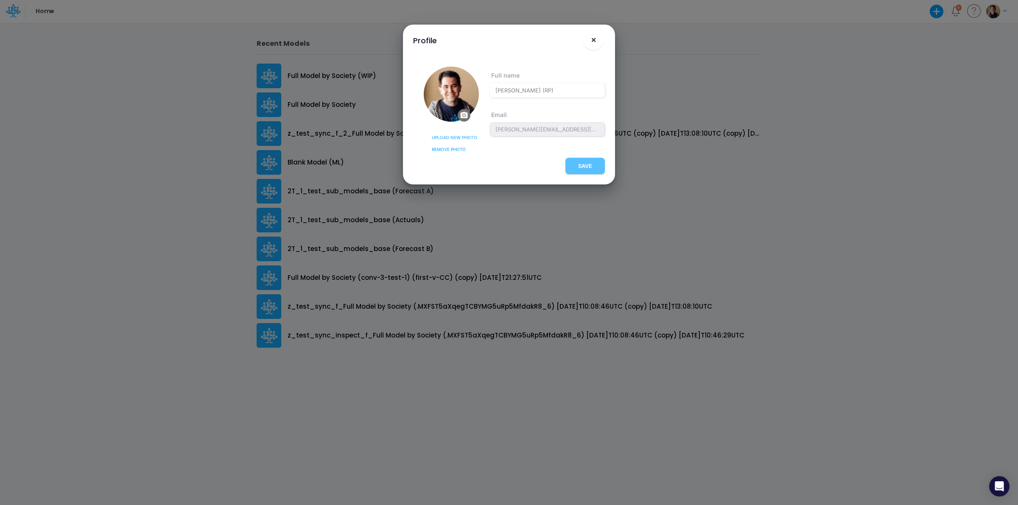  I want to click on button: Close, so click(593, 40).